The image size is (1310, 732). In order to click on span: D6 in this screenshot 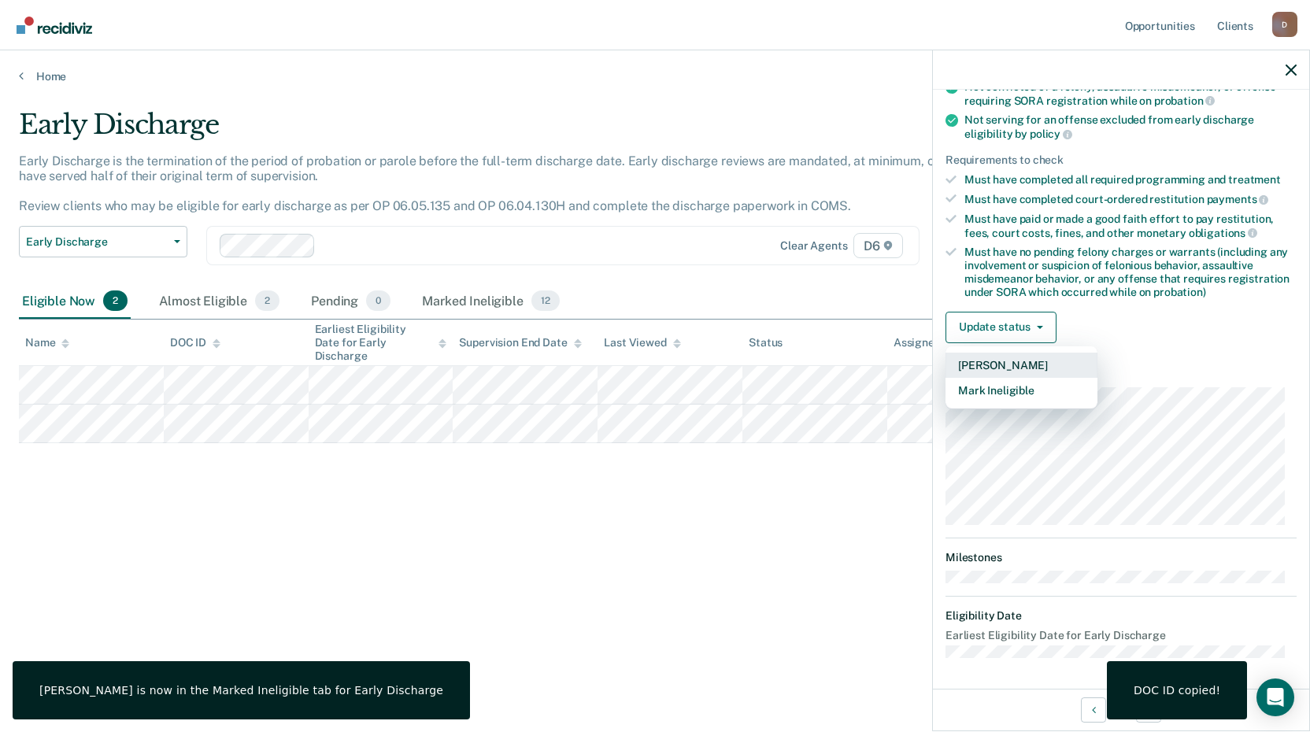, I will do `click(878, 246)`.